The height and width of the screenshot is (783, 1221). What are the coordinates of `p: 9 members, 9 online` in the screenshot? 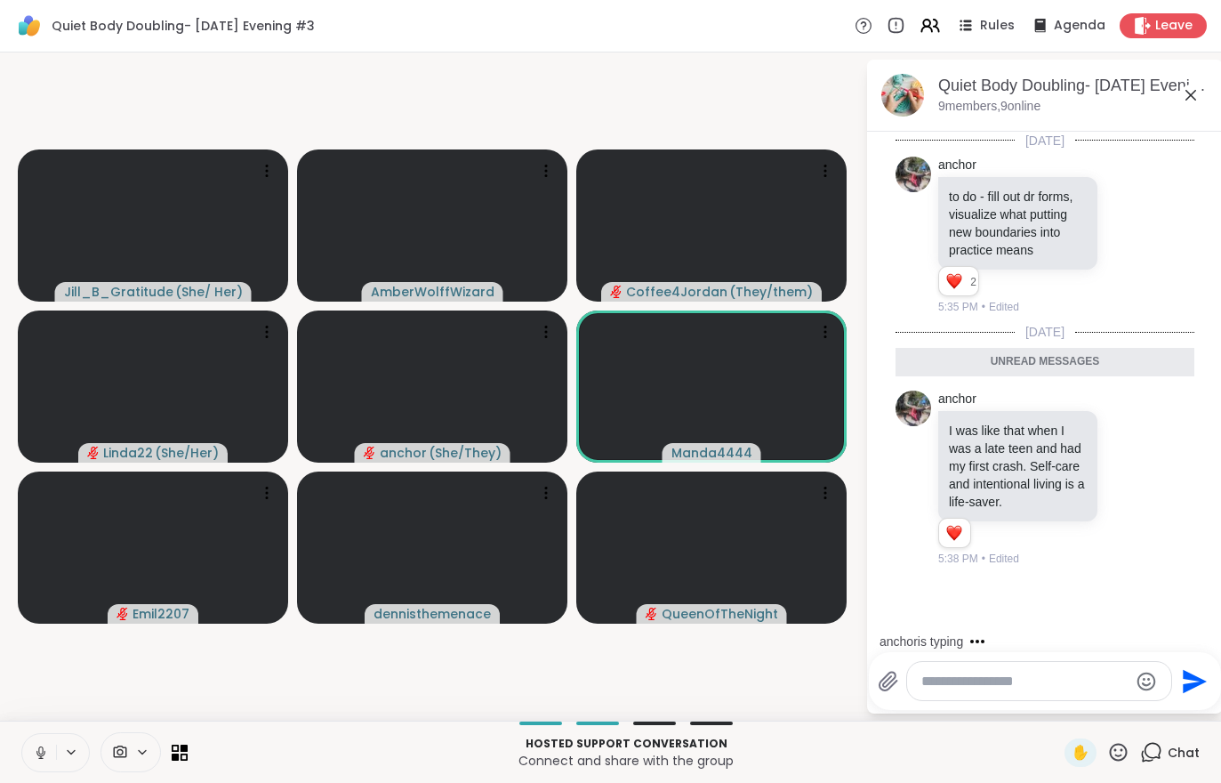 It's located at (989, 107).